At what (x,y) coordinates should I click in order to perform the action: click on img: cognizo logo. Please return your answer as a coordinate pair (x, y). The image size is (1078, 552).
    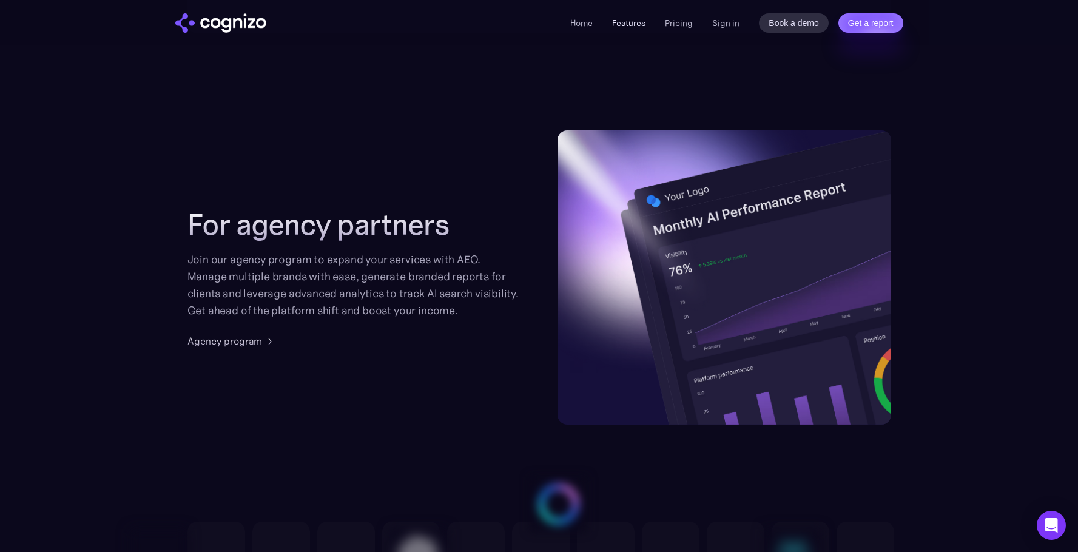
    Looking at the image, I should click on (221, 23).